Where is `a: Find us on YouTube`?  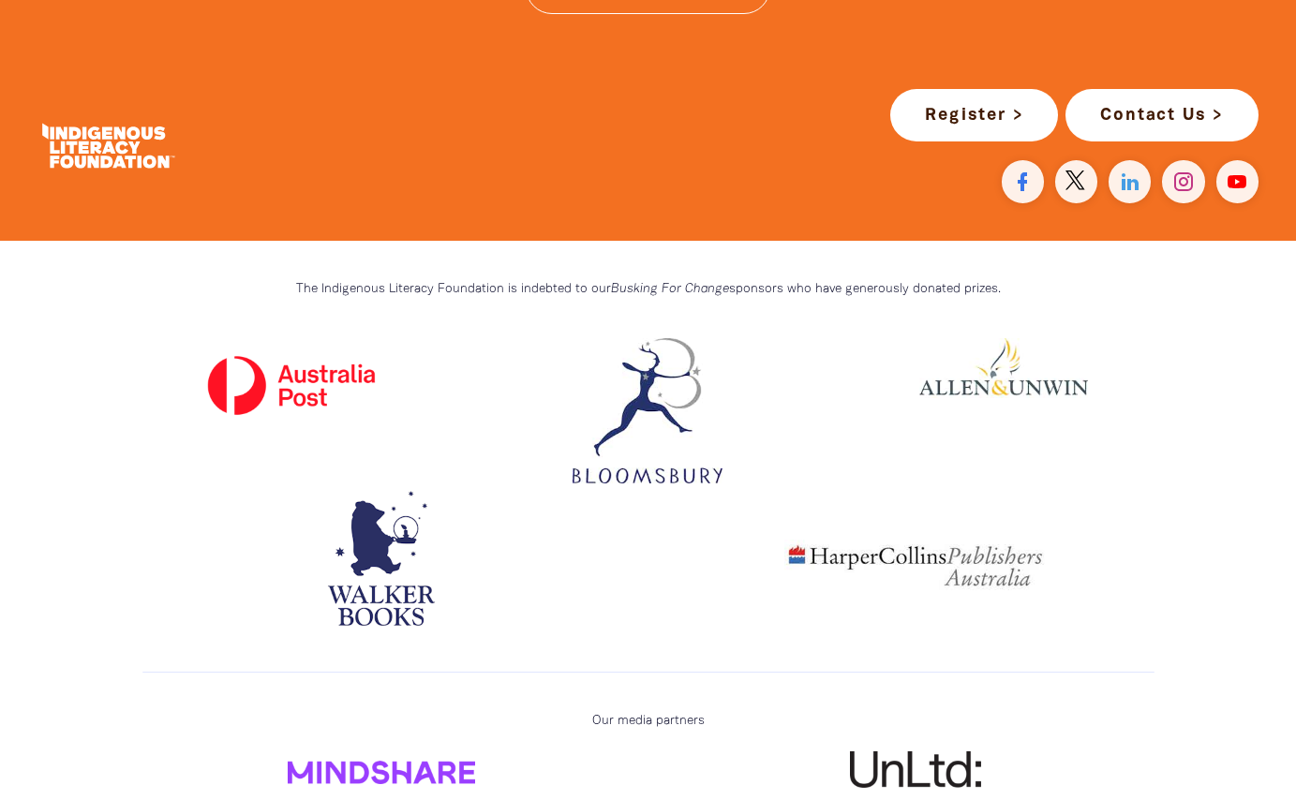 a: Find us on YouTube is located at coordinates (1237, 181).